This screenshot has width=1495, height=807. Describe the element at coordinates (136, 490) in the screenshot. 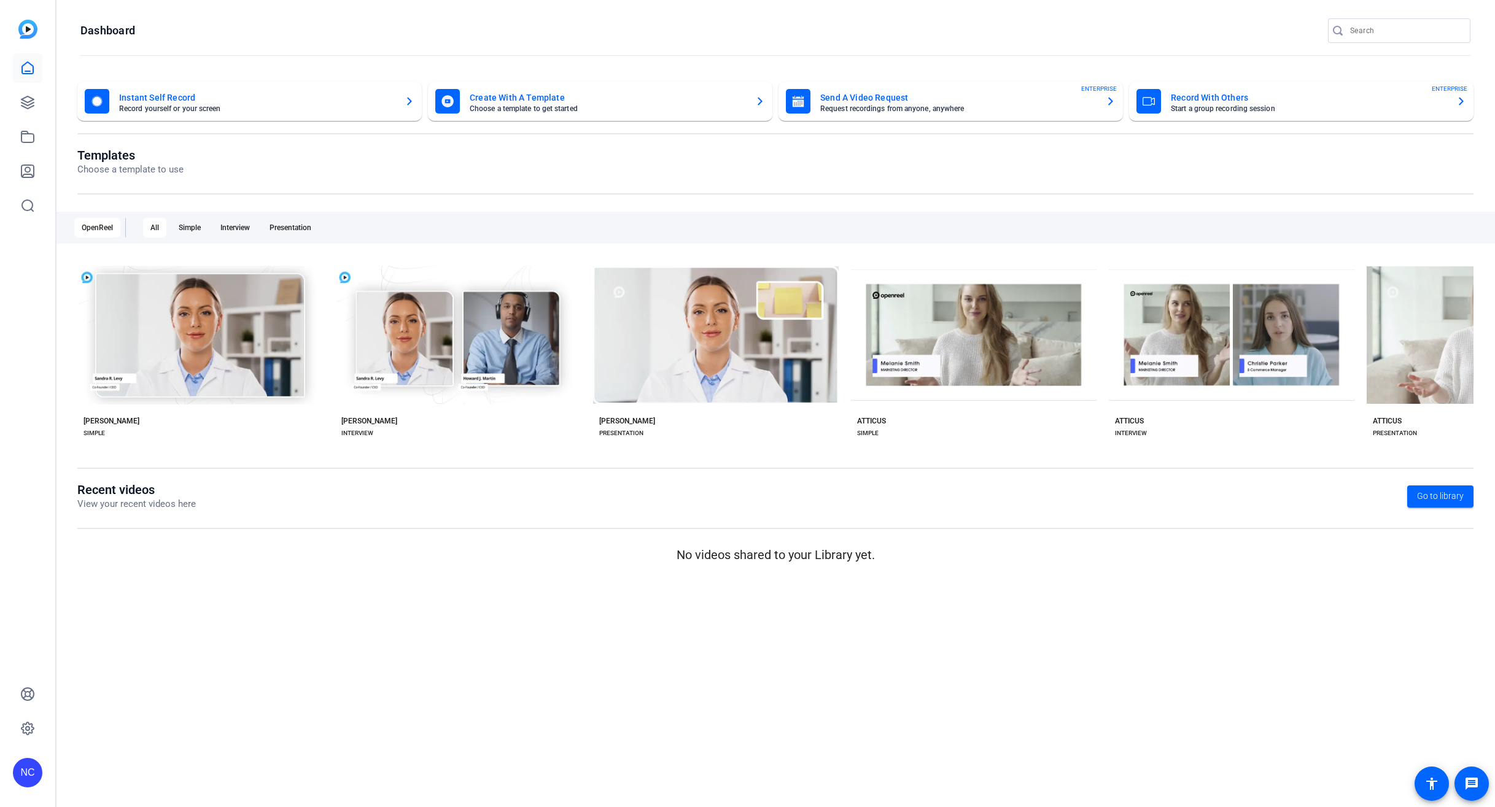

I see `h1: Recent videos` at that location.